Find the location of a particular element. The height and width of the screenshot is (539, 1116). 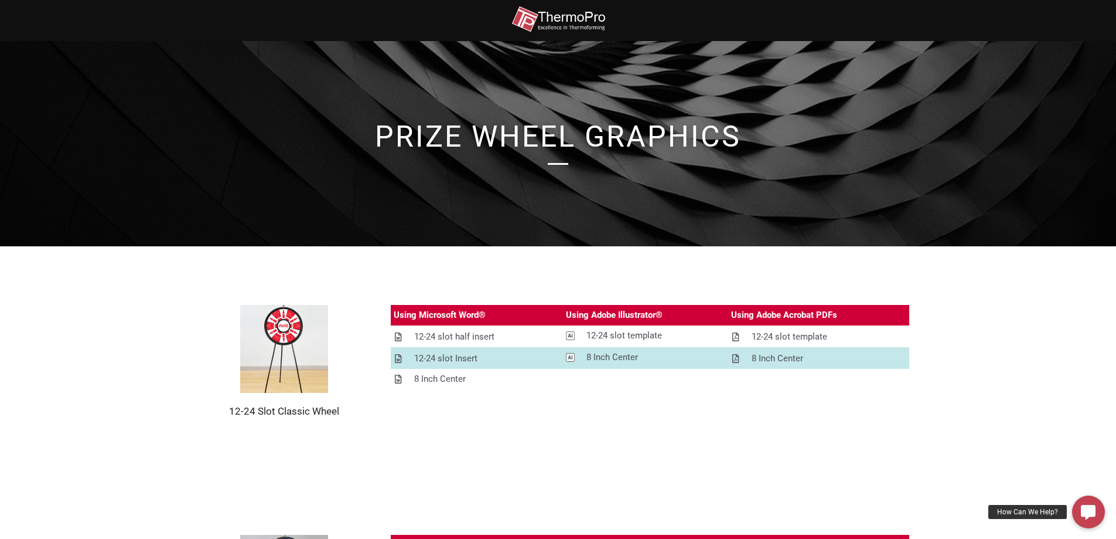

div: Using Adobe Illustrator® is located at coordinates (614, 315).